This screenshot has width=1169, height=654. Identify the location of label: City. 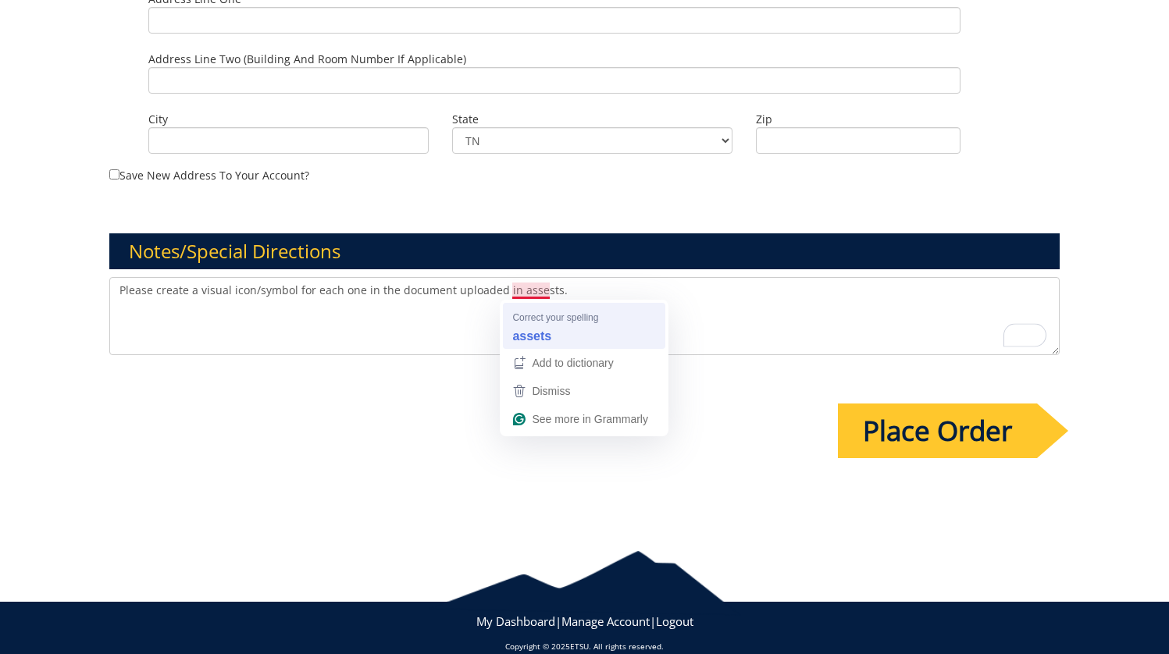
(288, 119).